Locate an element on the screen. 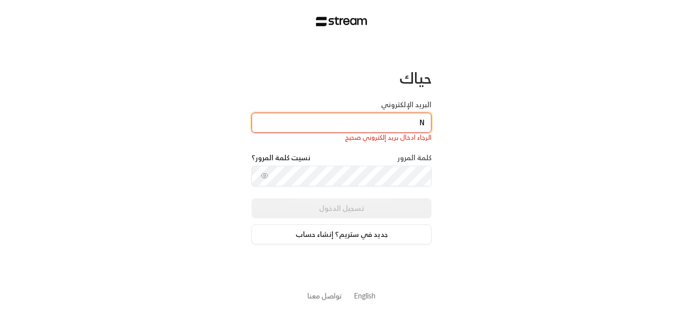  a: جديد في ستريم؟ إنشاء حساب is located at coordinates (342, 234).